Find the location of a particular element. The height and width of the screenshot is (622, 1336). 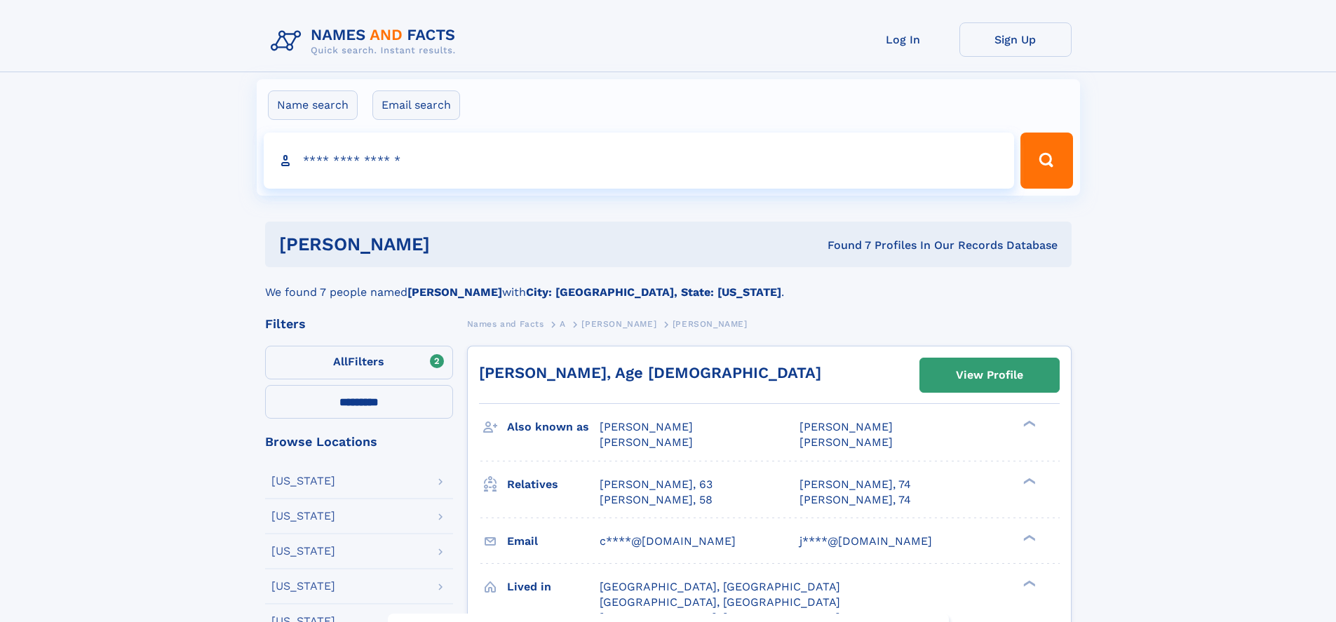

div: Filters is located at coordinates (359, 324).